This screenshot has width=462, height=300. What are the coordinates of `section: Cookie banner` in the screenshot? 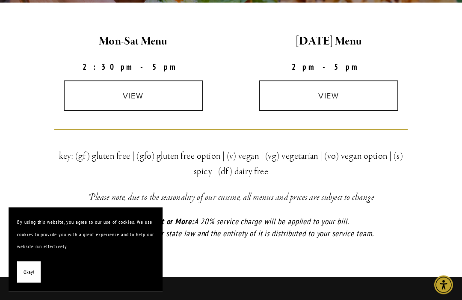 It's located at (86, 249).